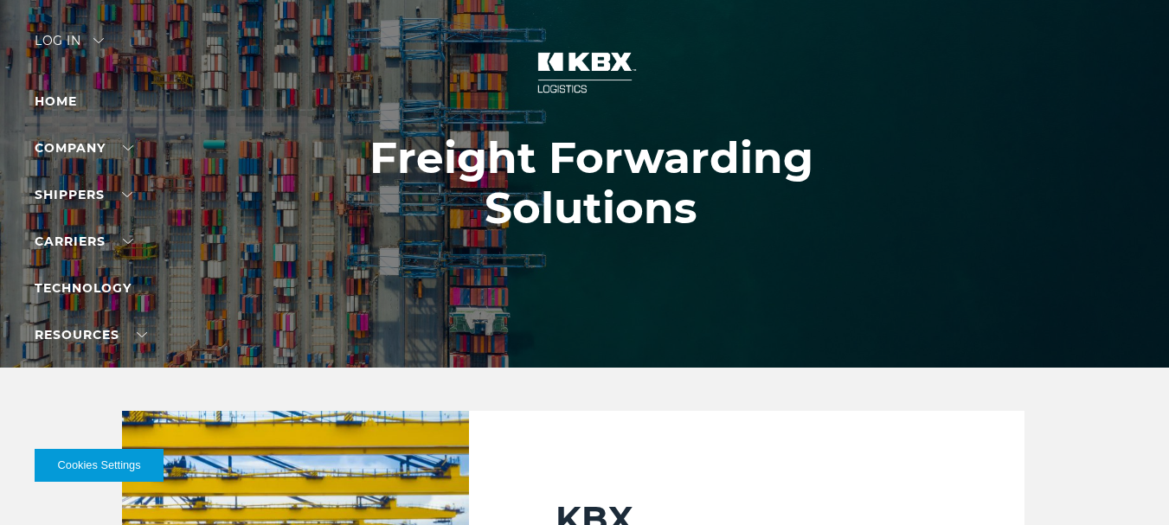 The image size is (1169, 525). What do you see at coordinates (585, 73) in the screenshot?
I see `img: kbx logo` at bounding box center [585, 73].